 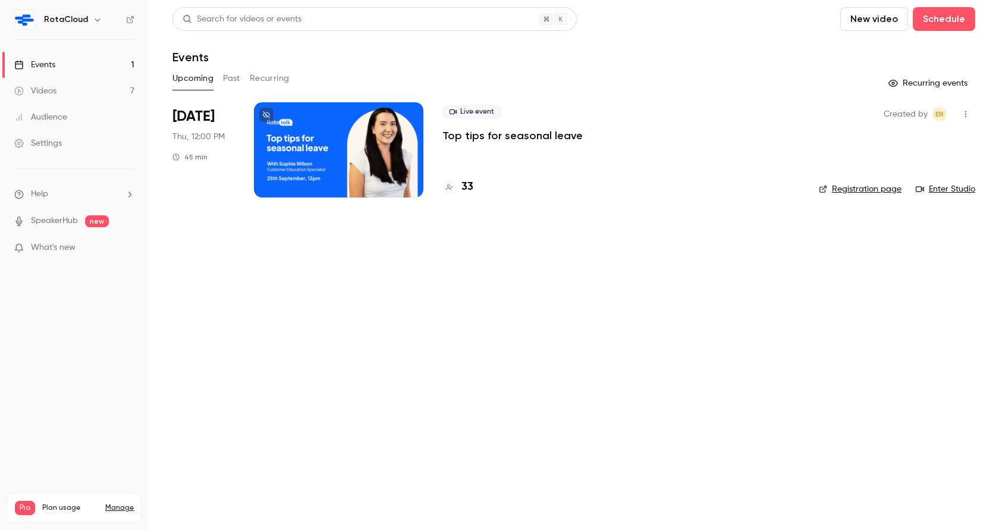 What do you see at coordinates (24, 20) in the screenshot?
I see `img: RotaCloud` at bounding box center [24, 20].